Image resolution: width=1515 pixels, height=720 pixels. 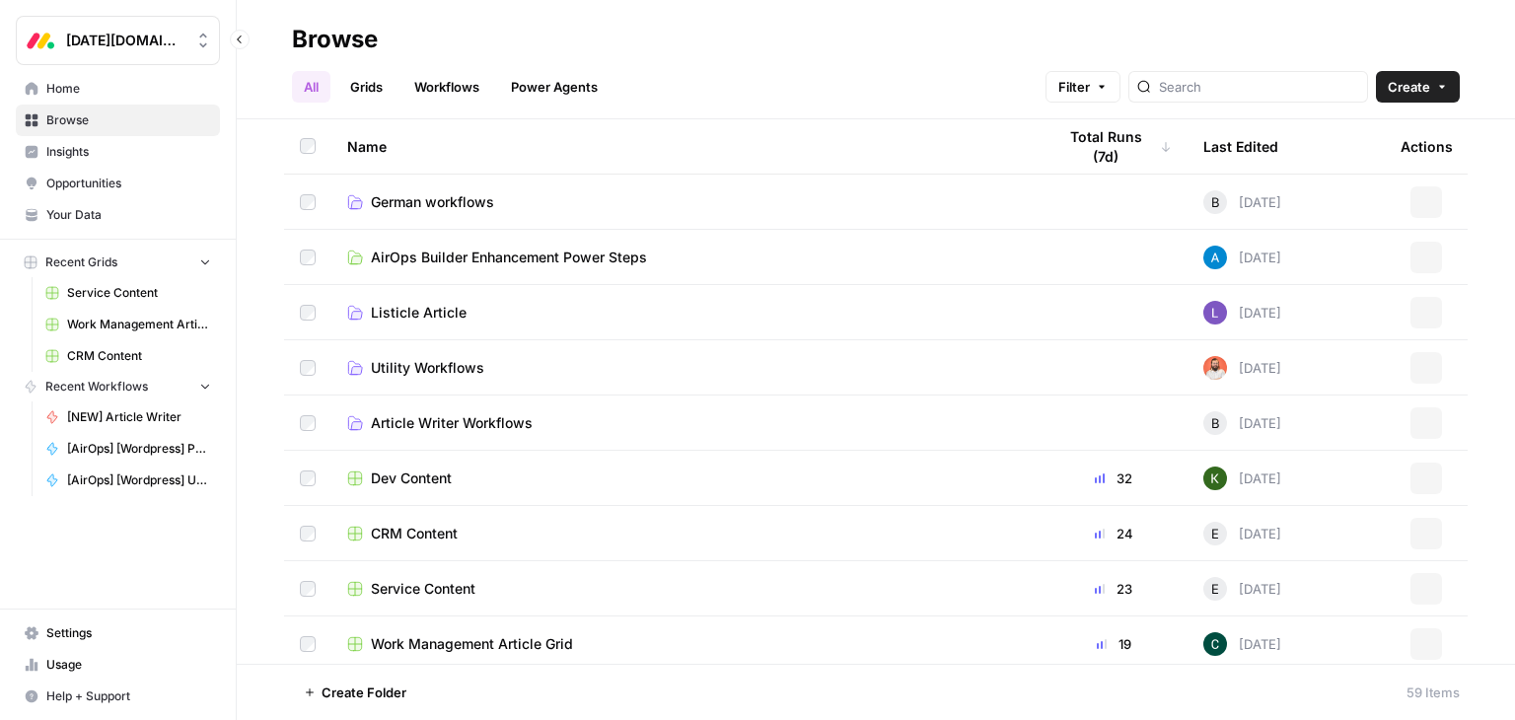 What do you see at coordinates (139, 480) in the screenshot?
I see `span: [AirOps] [Wordpress] Update Cornerstone Post` at bounding box center [139, 480].